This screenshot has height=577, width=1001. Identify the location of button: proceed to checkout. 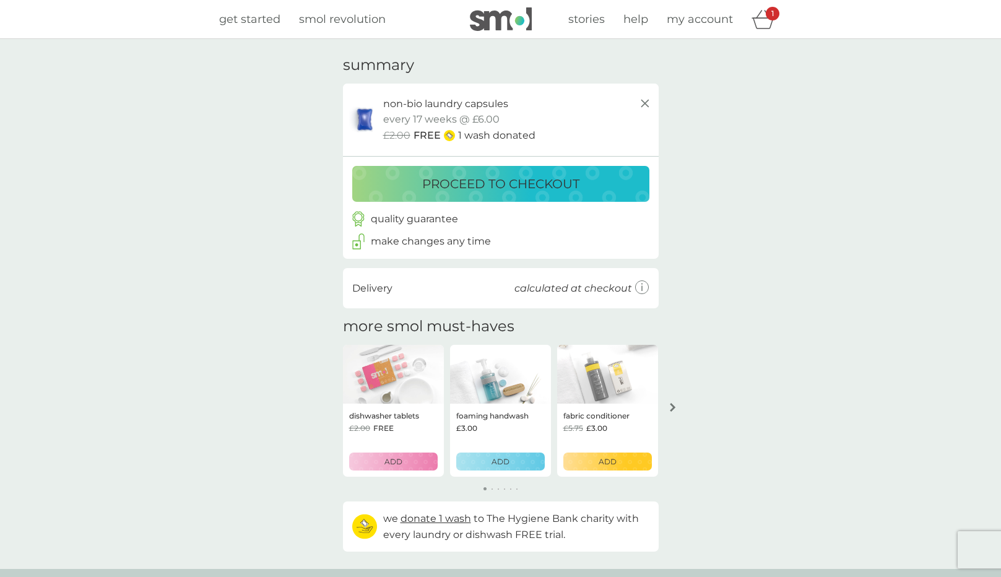
(501, 184).